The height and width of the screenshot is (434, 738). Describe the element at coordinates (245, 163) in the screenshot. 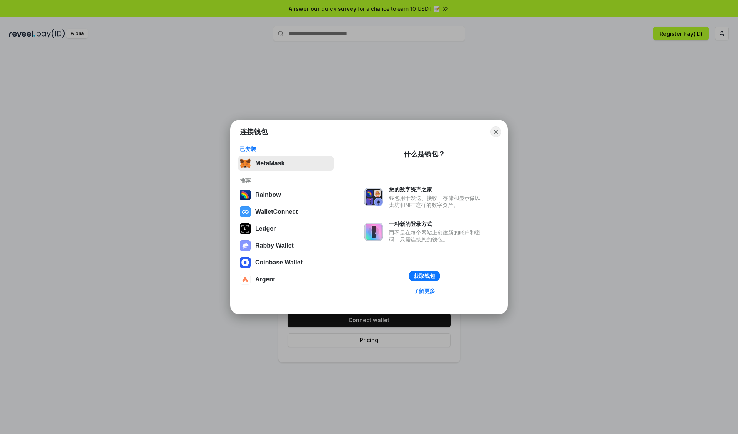

I see `img: svg+xml,%3Csvg%20fill%3D%22none%22%20height%3D%2233%22%20viewBox%3D%220%200%2035%2033%22%20width%...` at that location.